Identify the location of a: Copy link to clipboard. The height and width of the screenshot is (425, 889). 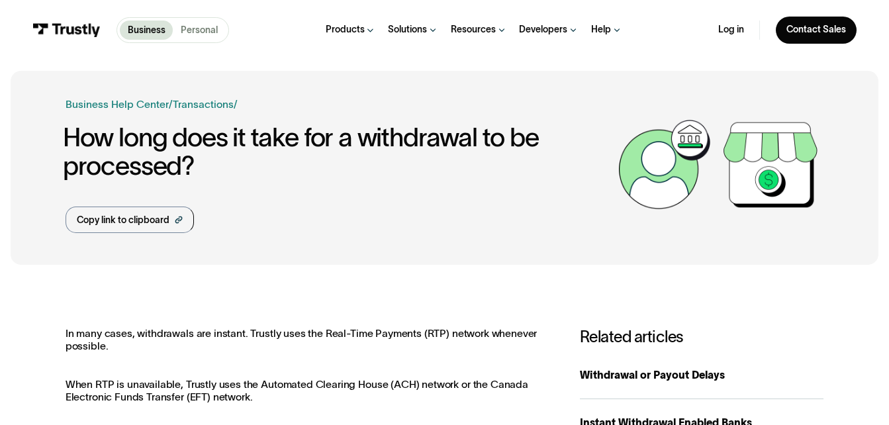
(130, 220).